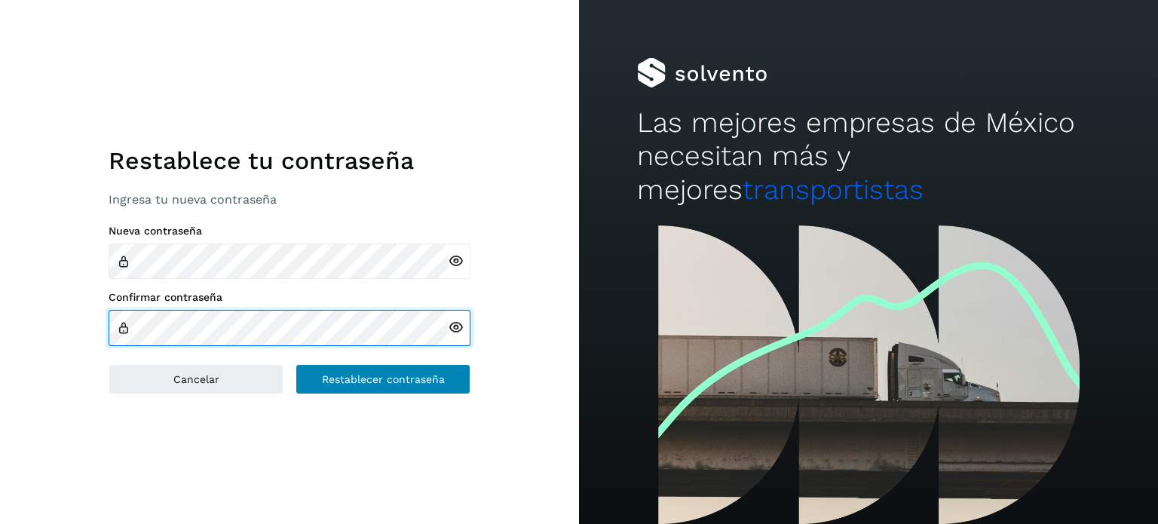 The width and height of the screenshot is (1158, 524). Describe the element at coordinates (383, 379) in the screenshot. I see `button: Restablecer contraseña` at that location.